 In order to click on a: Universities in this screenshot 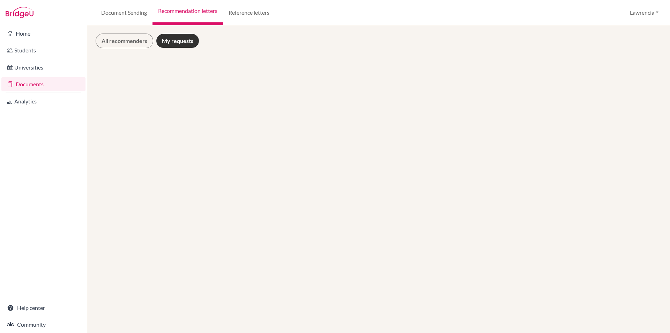, I will do `click(43, 67)`.